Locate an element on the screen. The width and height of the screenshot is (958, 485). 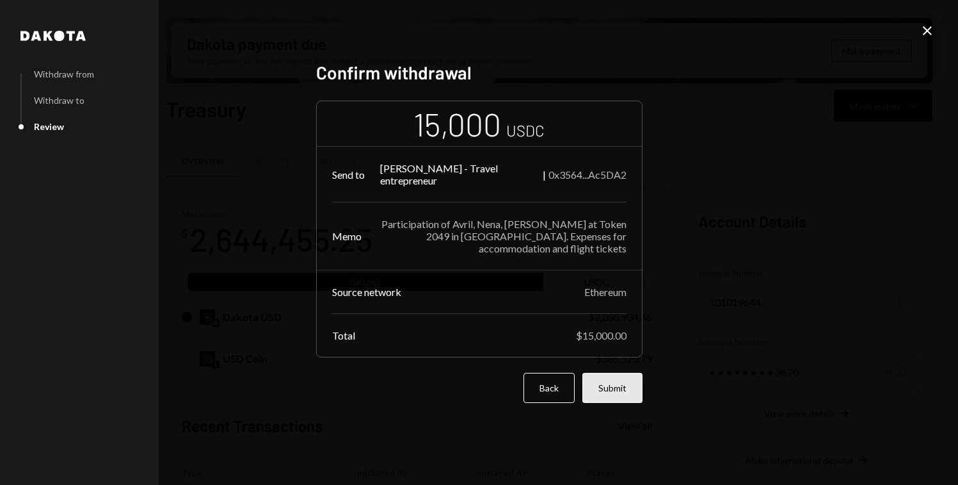
div: $15,000.00 is located at coordinates (601, 335).